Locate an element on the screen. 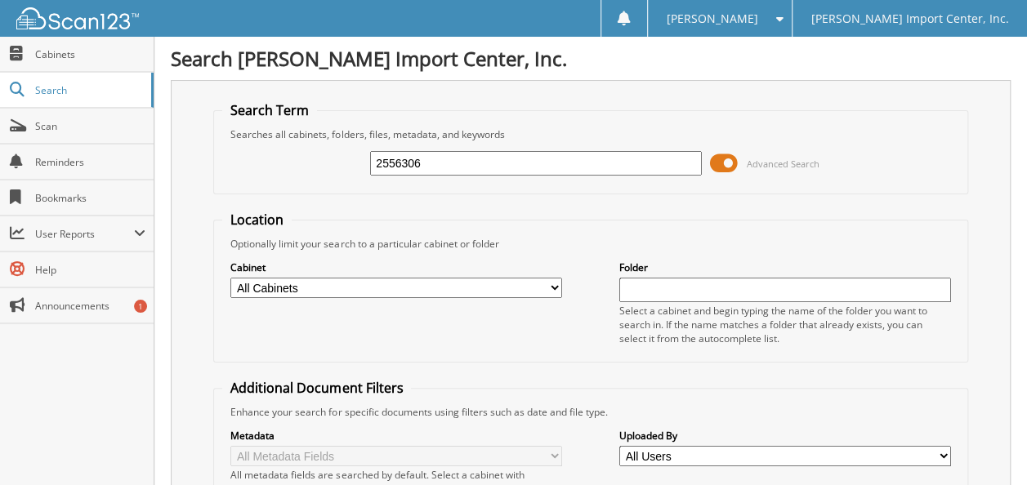  legend: Location is located at coordinates (256, 220).